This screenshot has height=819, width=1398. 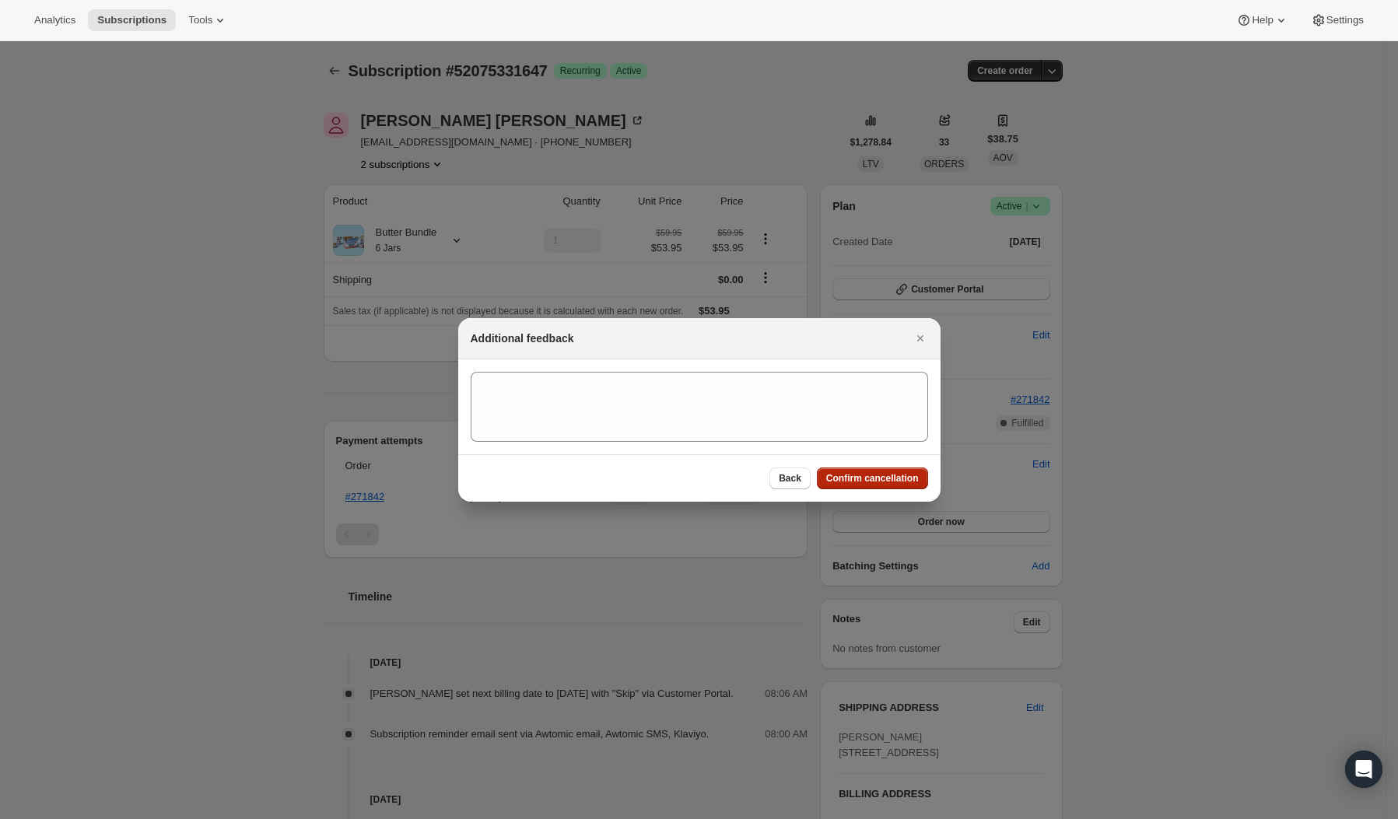 I want to click on button: Subscriptions, so click(x=132, y=20).